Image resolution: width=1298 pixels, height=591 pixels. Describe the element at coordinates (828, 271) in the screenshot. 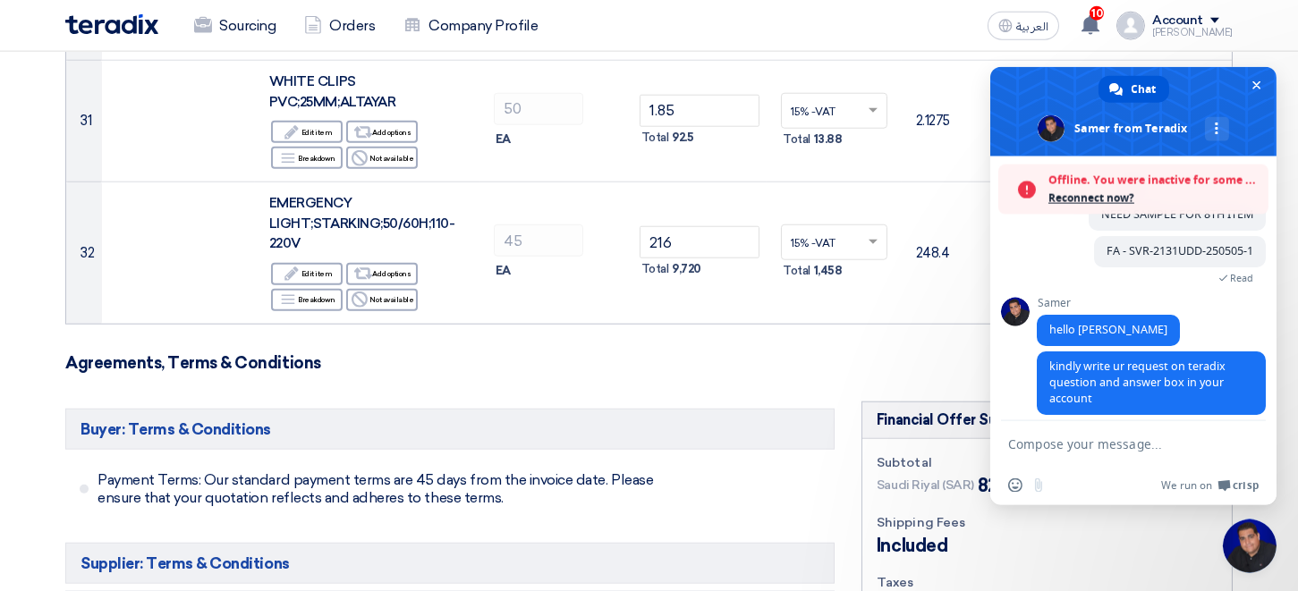

I see `span: 1,458` at that location.